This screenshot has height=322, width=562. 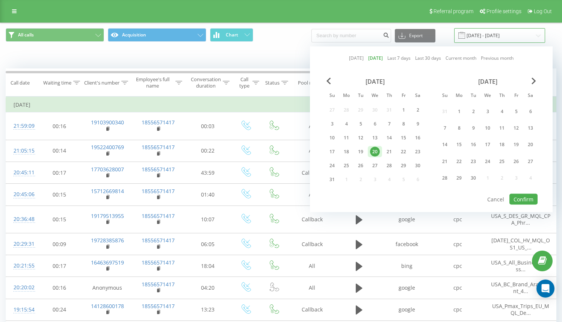 What do you see at coordinates (404, 96) in the screenshot?
I see `abbr: Friday` at bounding box center [404, 96].